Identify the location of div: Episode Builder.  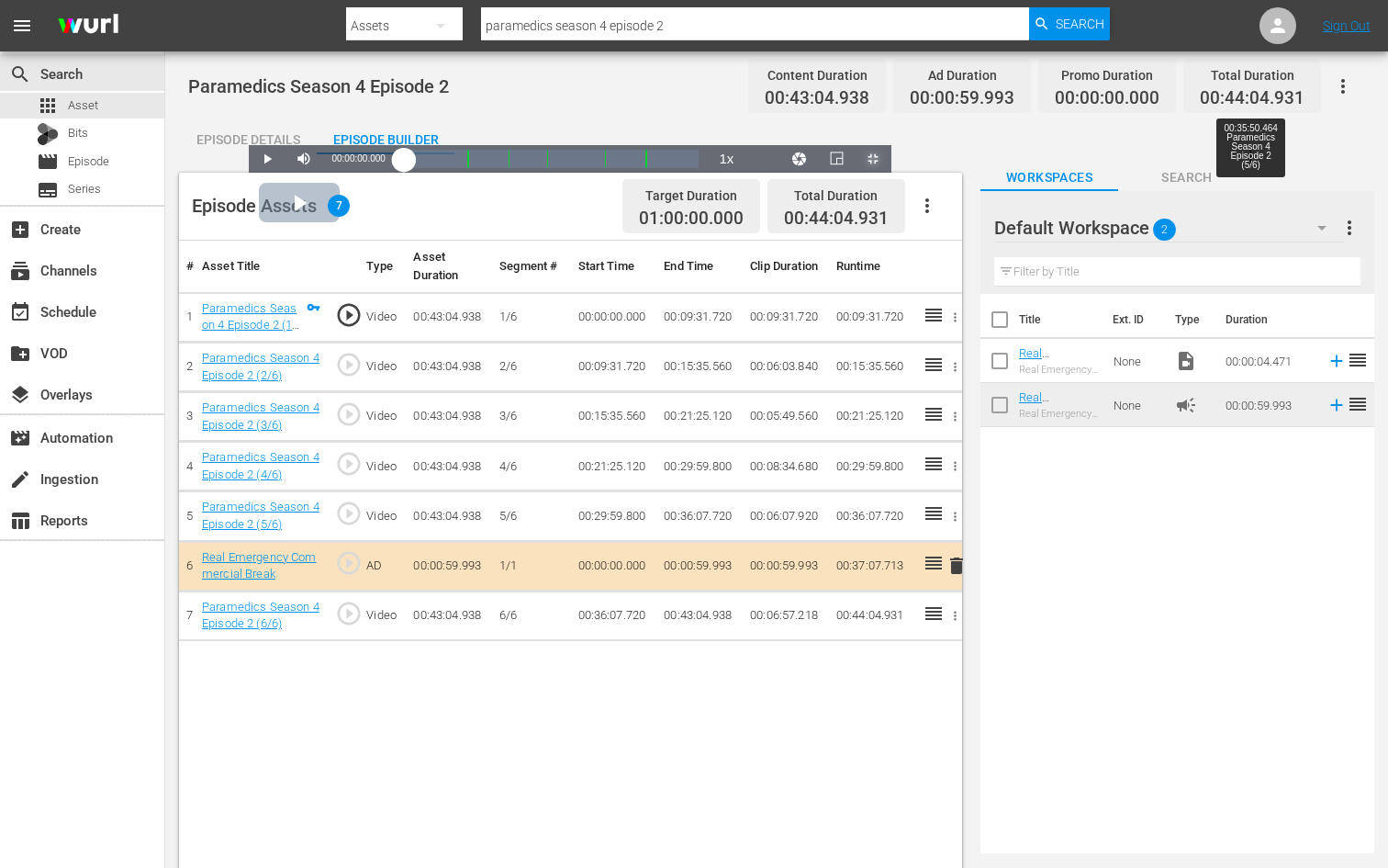
(386, 140).